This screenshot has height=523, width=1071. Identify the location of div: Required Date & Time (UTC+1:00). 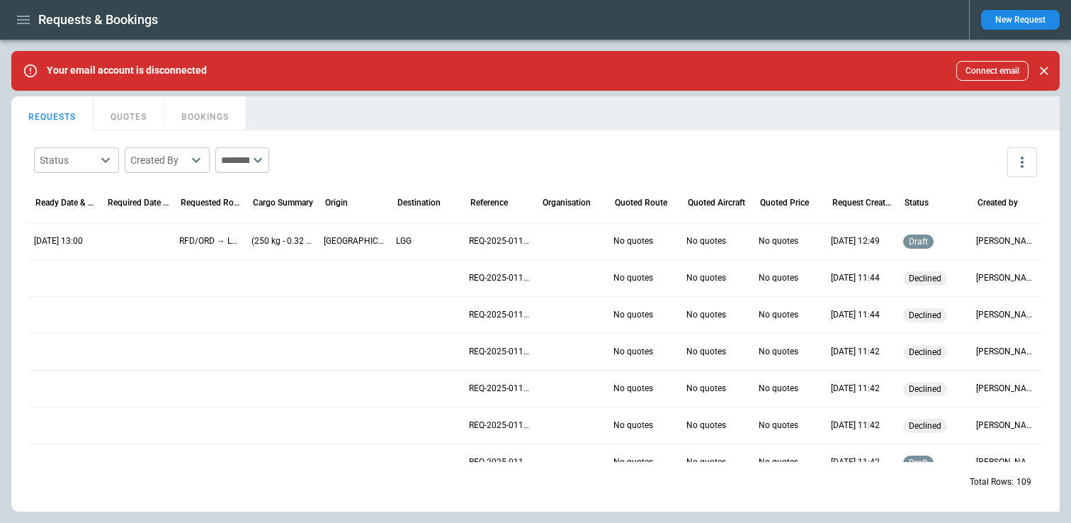
(138, 203).